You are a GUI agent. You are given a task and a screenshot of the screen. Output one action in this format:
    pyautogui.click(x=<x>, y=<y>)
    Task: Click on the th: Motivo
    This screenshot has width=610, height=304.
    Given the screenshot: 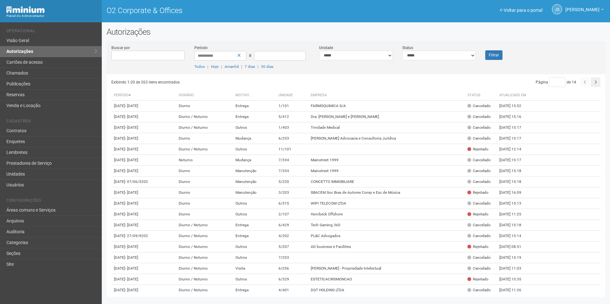 What is the action you would take?
    pyautogui.click(x=255, y=95)
    